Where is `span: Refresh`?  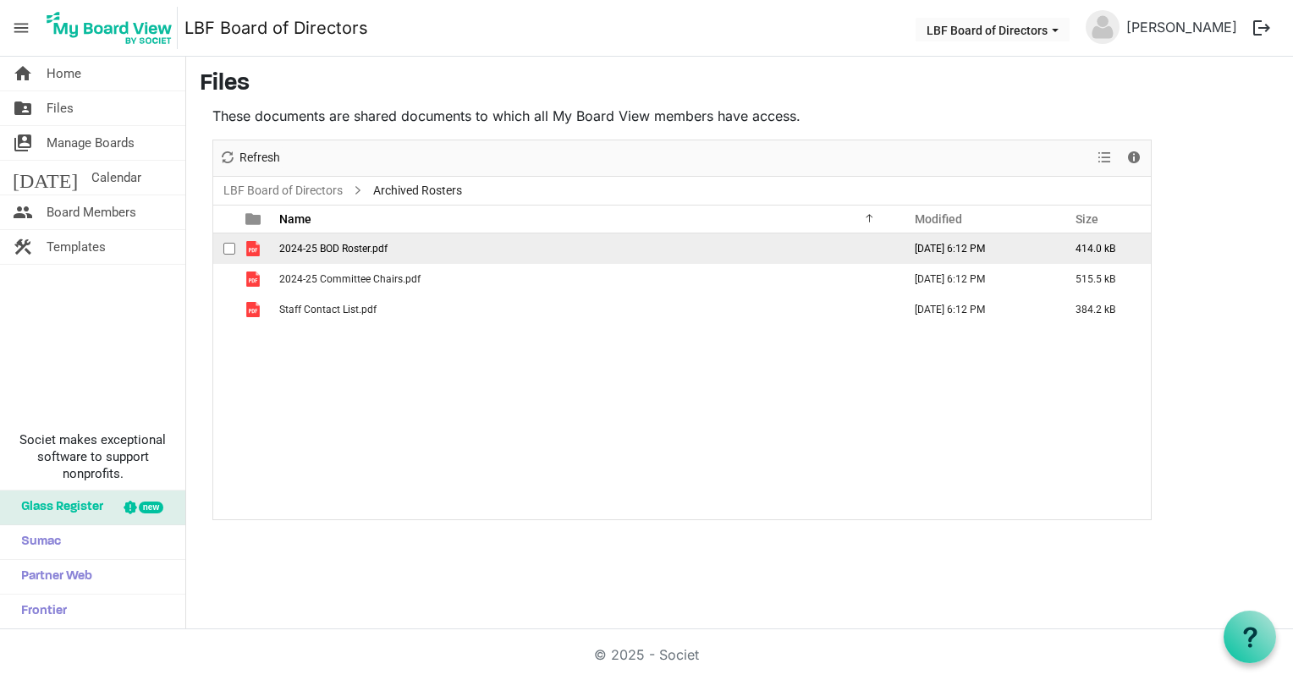
span: Refresh is located at coordinates (260, 157).